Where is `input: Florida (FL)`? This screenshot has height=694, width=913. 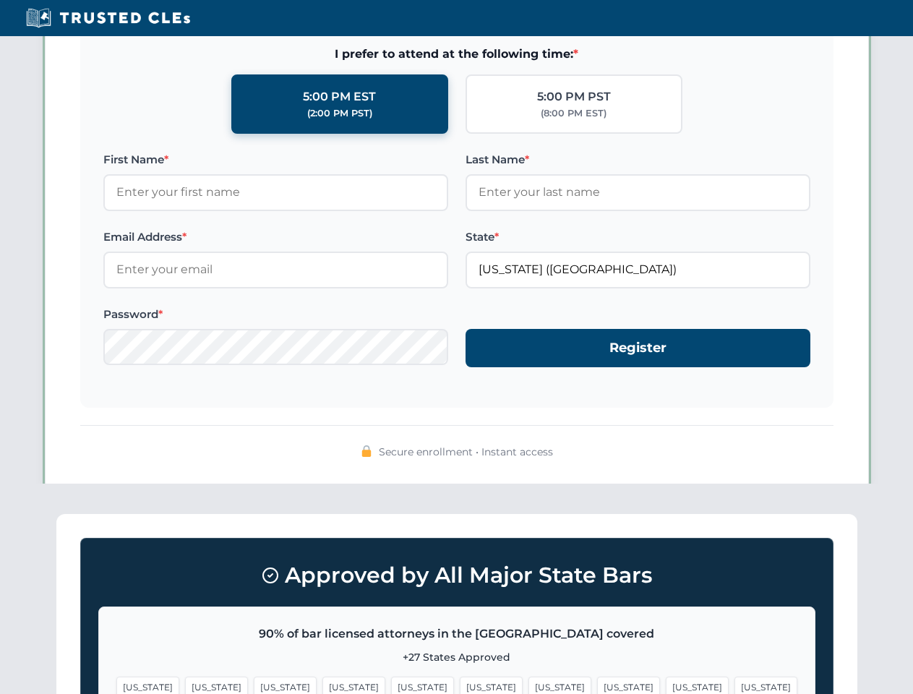 input: Florida (FL) is located at coordinates (638, 270).